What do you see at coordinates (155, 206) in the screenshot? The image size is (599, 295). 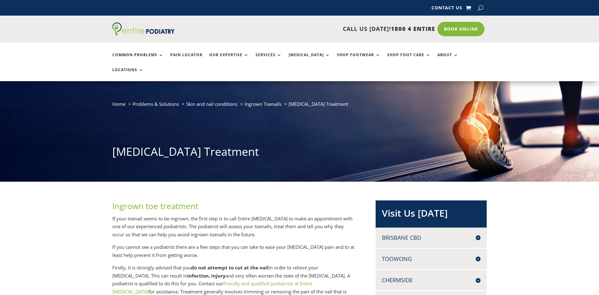 I see `span: Ingrown toe treatment` at bounding box center [155, 206].